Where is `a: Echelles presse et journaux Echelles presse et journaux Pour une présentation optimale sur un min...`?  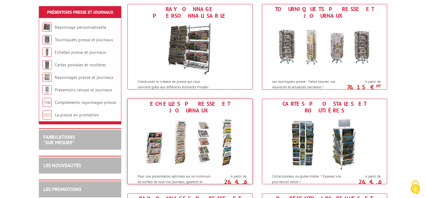 a: Echelles presse et journaux Echelles presse et journaux Pour une présentation optimale sur un min... is located at coordinates (190, 142).